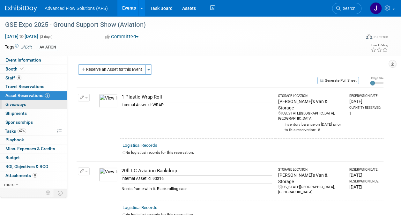  I want to click on button: Reserve an Asset for this Event, so click(112, 69).